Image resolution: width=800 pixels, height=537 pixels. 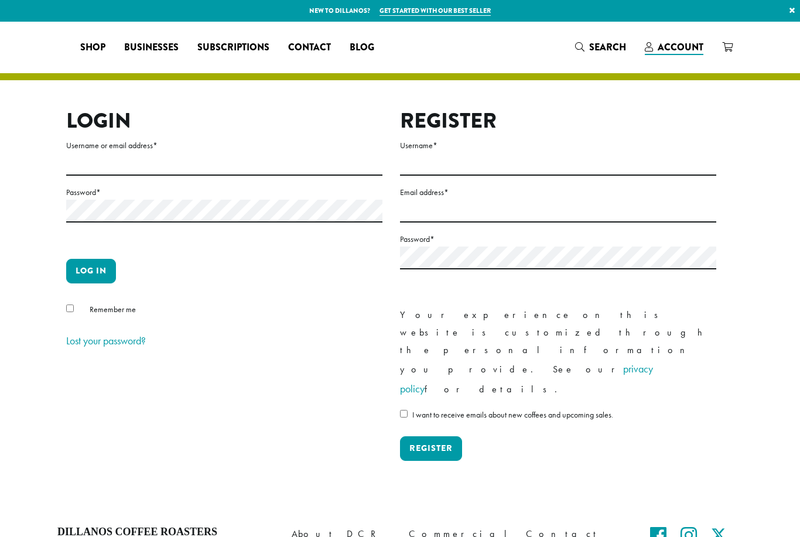 I want to click on p: Your experience on this website is customized through the personal information you provide. See o..., so click(x=558, y=353).